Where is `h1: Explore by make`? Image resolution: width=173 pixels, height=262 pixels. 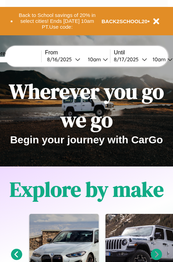 h1: Explore by make is located at coordinates (86, 189).